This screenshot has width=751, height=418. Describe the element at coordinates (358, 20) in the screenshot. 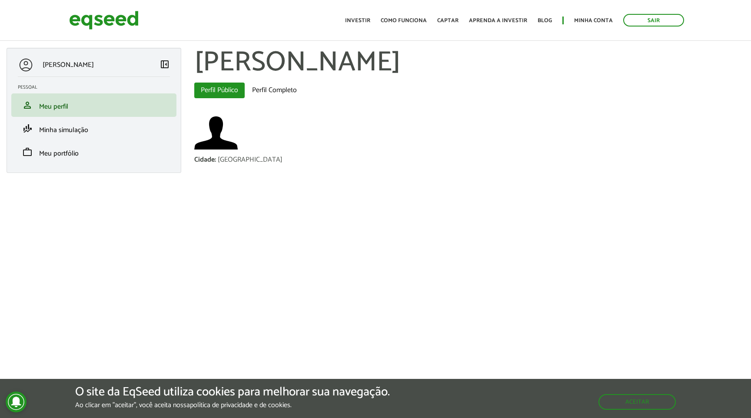

I see `a: Investir` at that location.